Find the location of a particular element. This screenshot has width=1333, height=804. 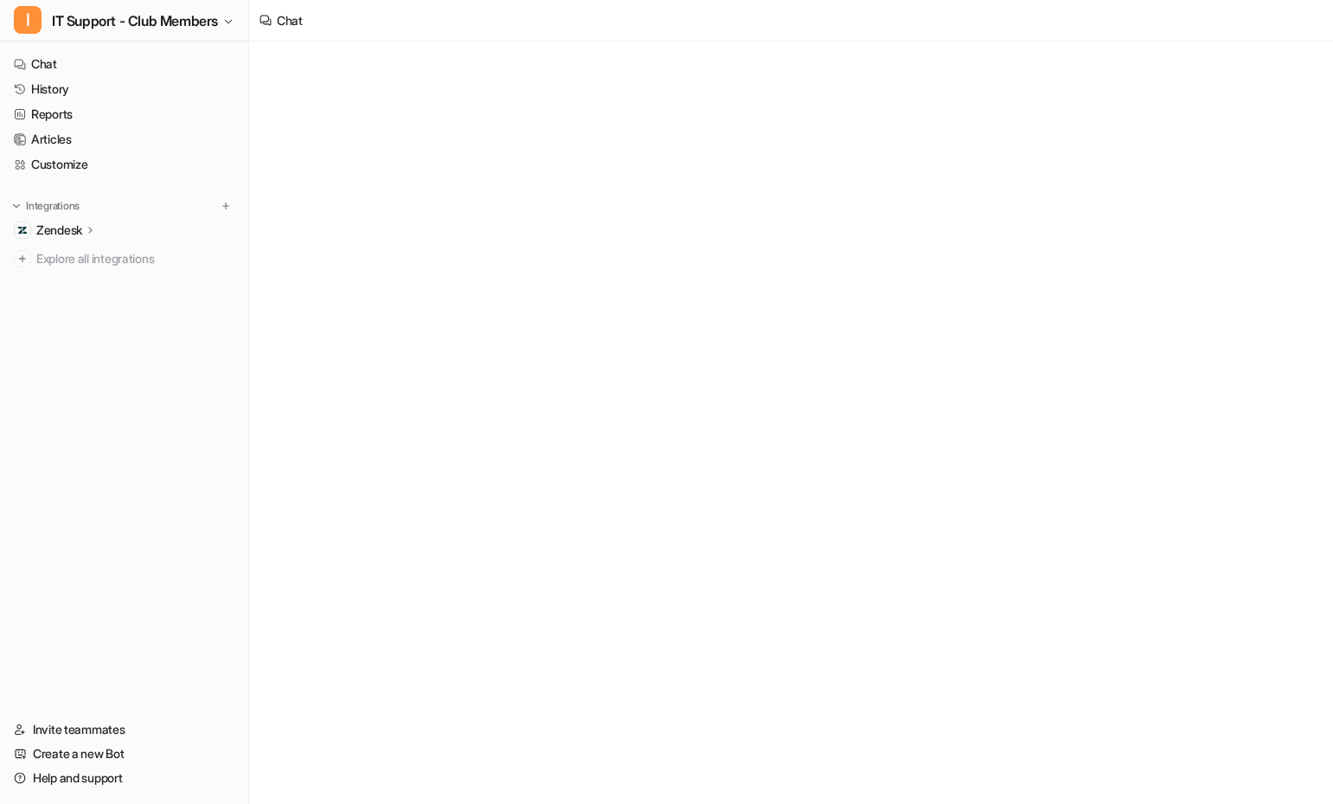

a: Invite teammates is located at coordinates (124, 729).